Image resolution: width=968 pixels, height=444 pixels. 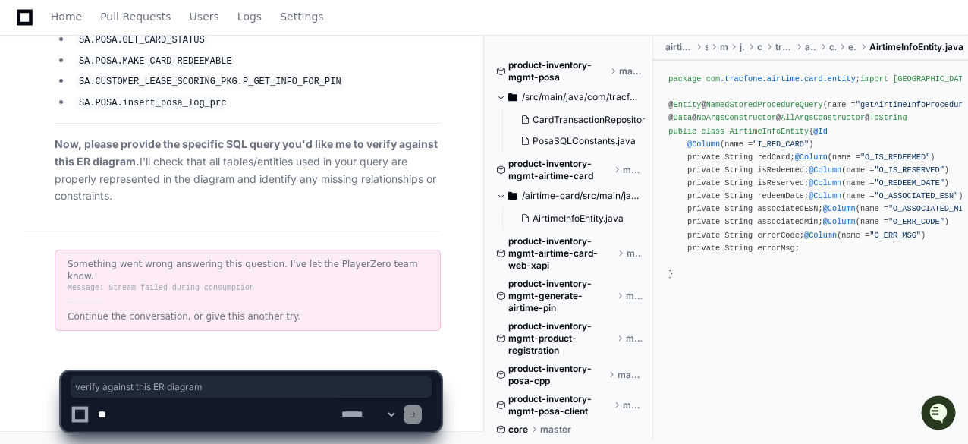 I want to click on span: ToString, so click(x=888, y=118).